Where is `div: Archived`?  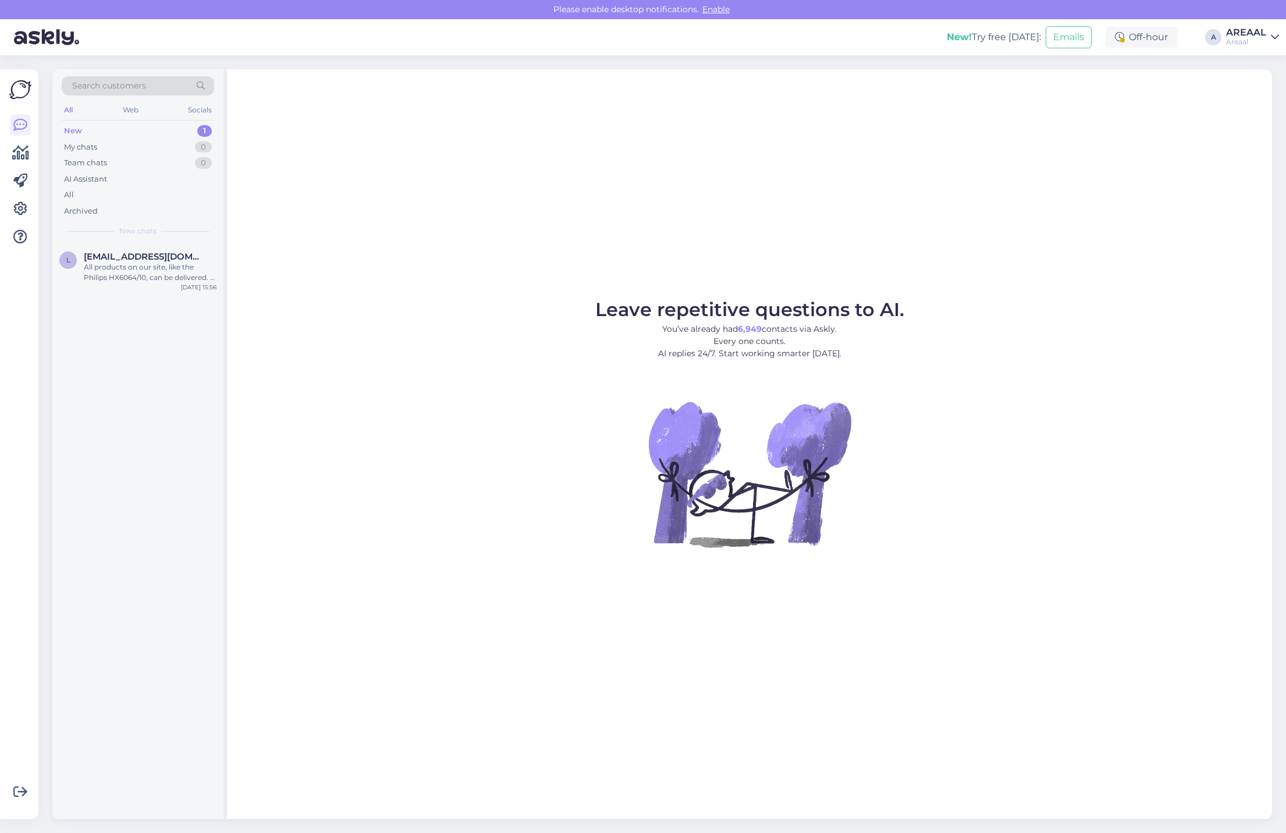
div: Archived is located at coordinates (81, 211).